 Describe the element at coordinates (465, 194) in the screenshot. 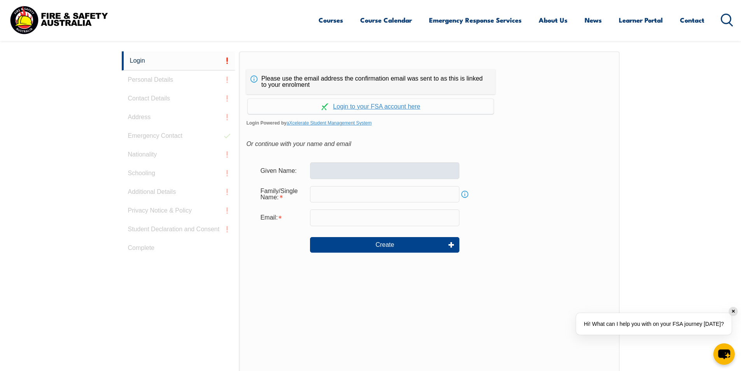

I see `a: Info` at that location.